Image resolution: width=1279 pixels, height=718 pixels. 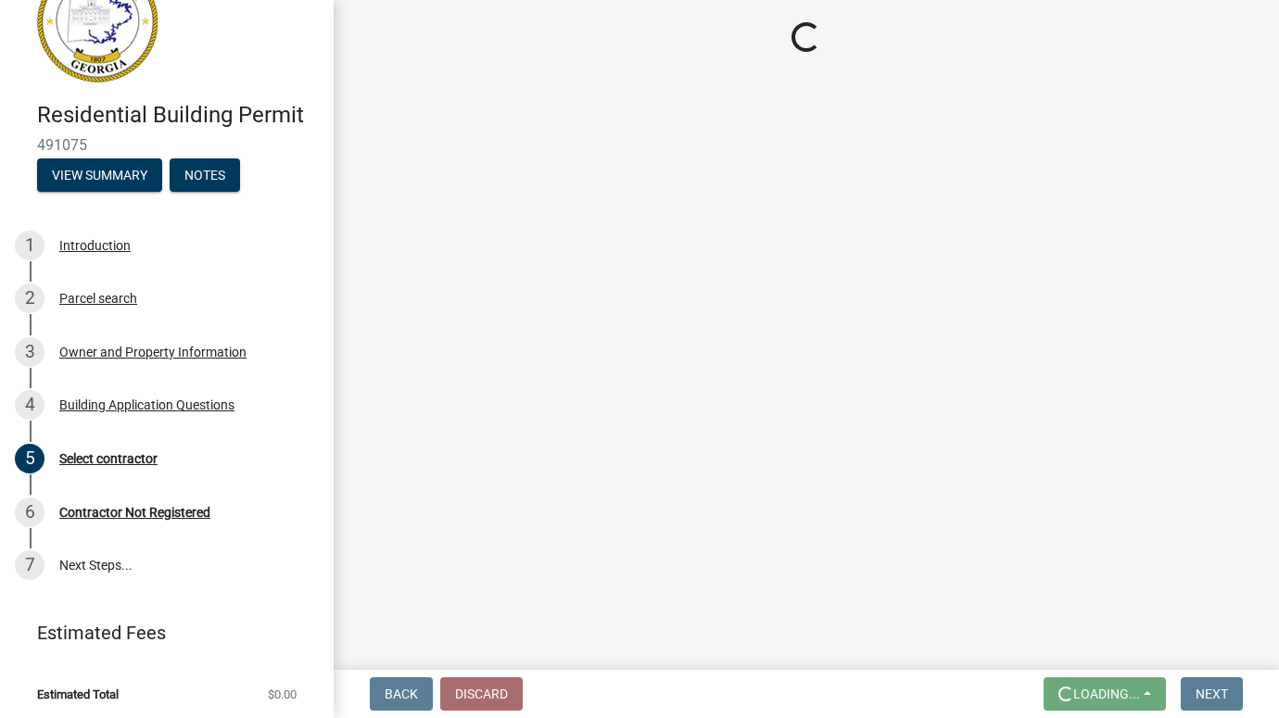 What do you see at coordinates (178, 115) in the screenshot?
I see `h4: Residential Building Permit` at bounding box center [178, 115].